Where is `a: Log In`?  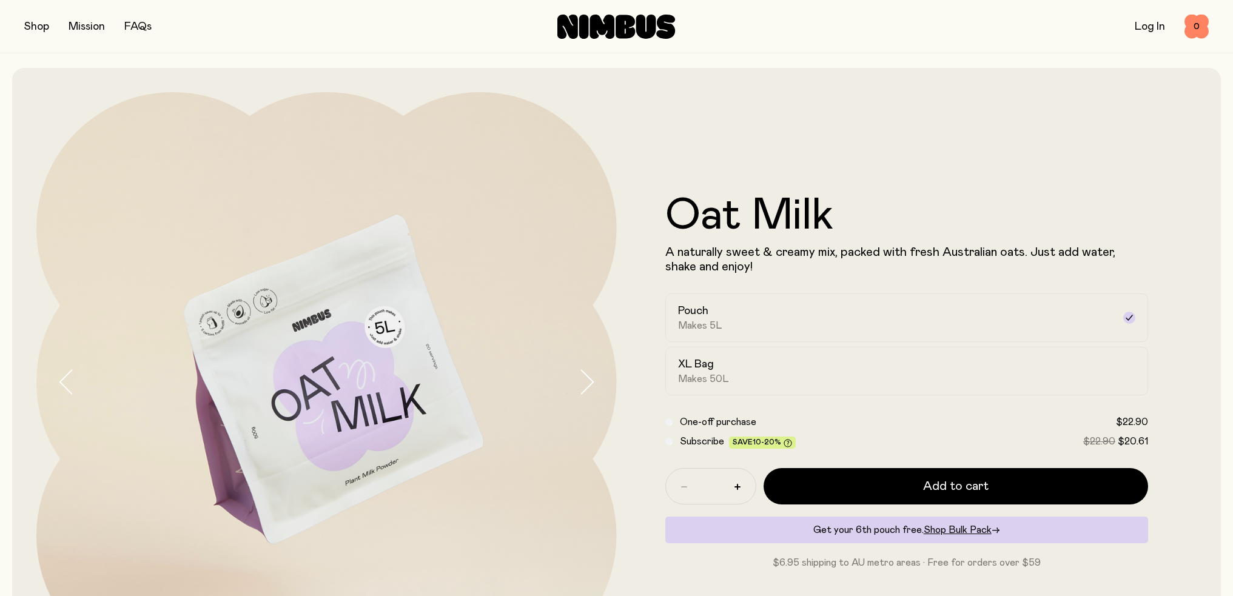 a: Log In is located at coordinates (1150, 27).